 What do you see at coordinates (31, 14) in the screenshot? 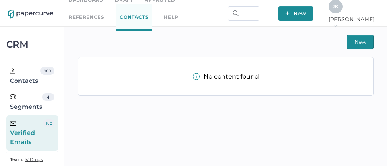
I see `img: papercurve-logo-colour.7244d18c.svg` at bounding box center [31, 14].